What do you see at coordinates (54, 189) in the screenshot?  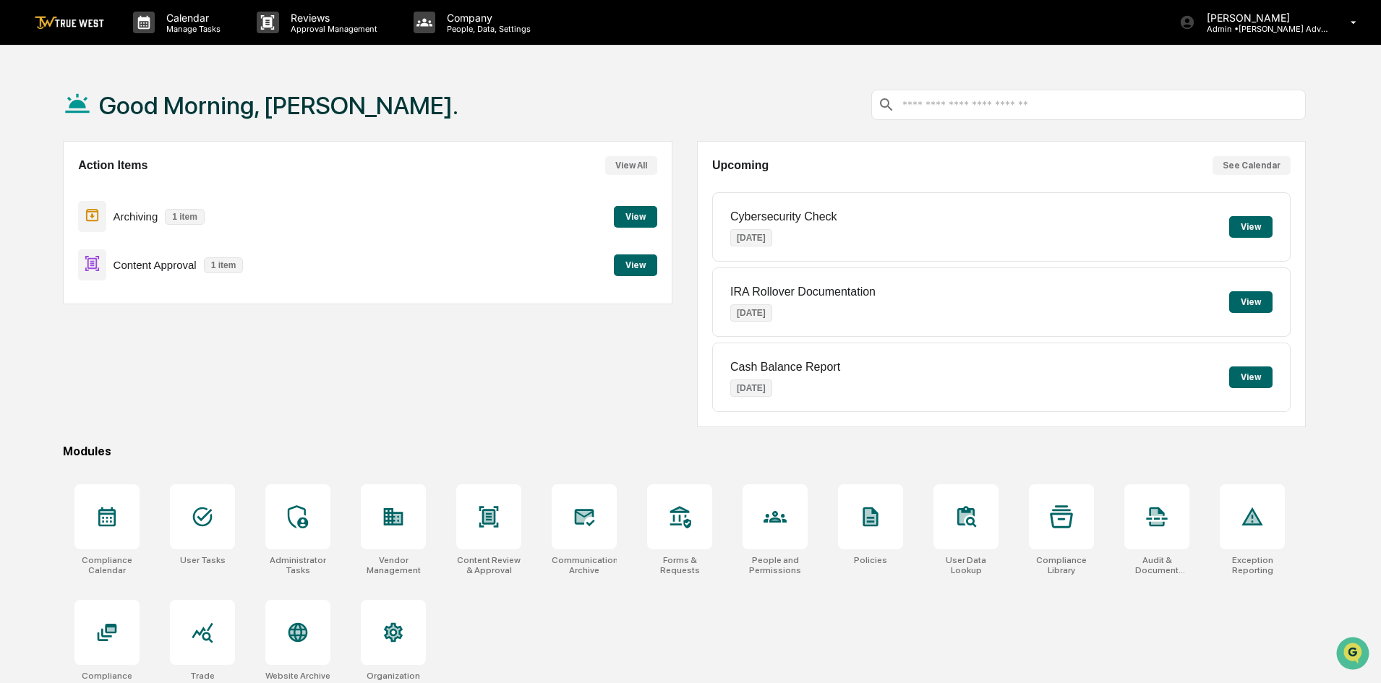 I see `a: 🖐️Preclearance` at bounding box center [54, 189].